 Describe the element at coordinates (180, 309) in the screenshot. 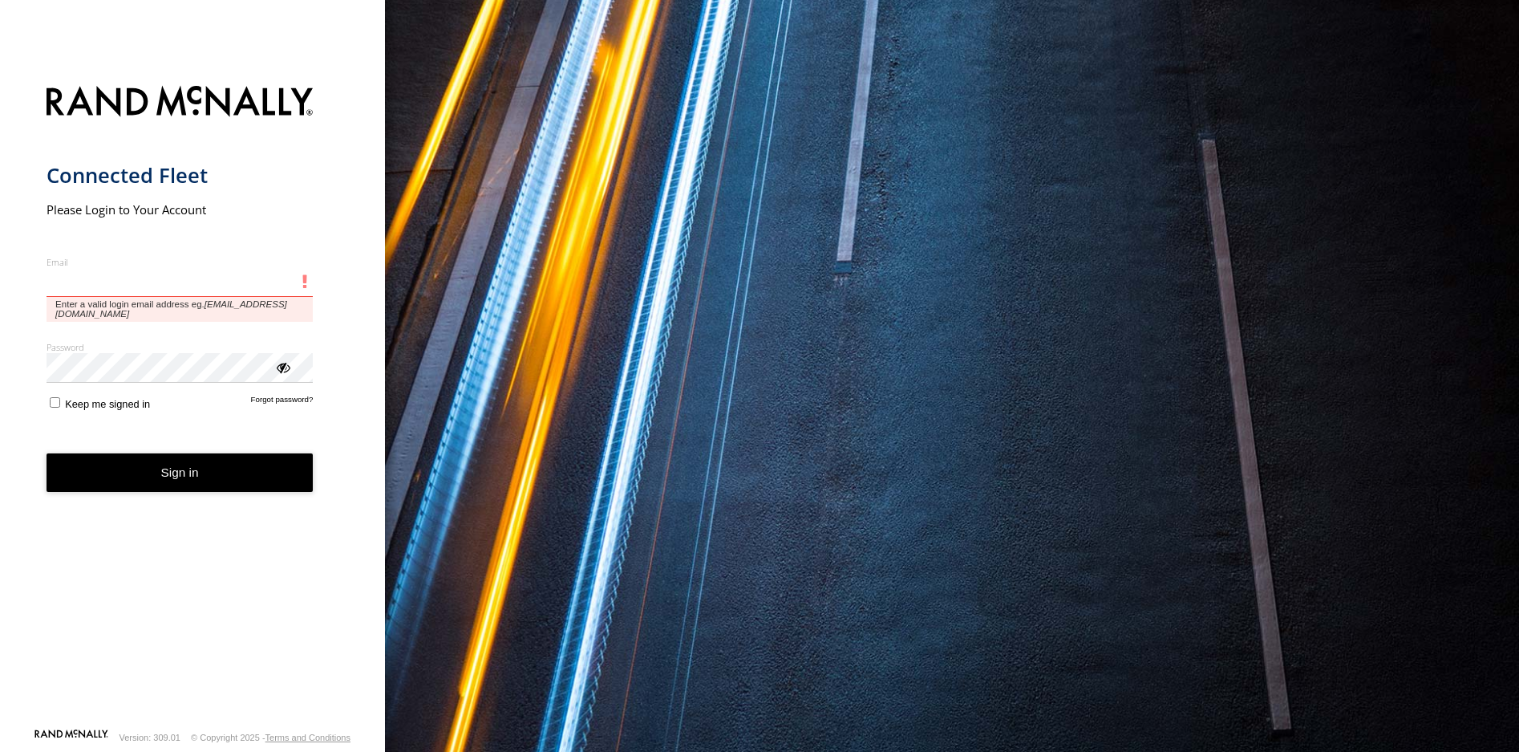

I see `span: Enter a valid login email address eg.` at that location.